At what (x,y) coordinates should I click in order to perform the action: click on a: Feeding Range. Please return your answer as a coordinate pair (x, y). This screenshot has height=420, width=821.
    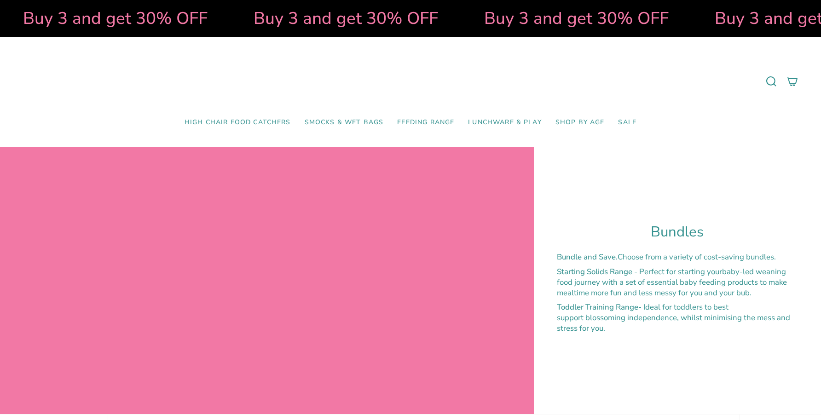
    Looking at the image, I should click on (426, 122).